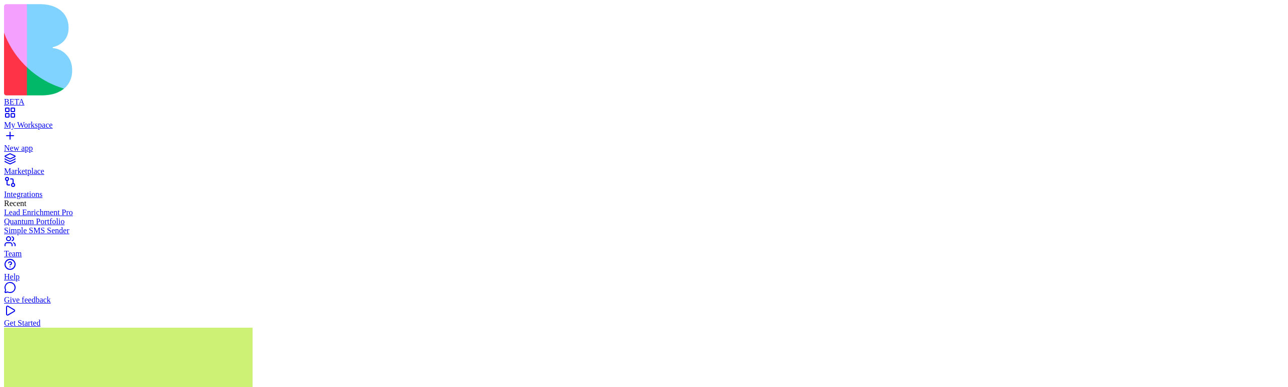 The width and height of the screenshot is (1288, 387). Describe the element at coordinates (644, 144) in the screenshot. I see `a: New app` at that location.